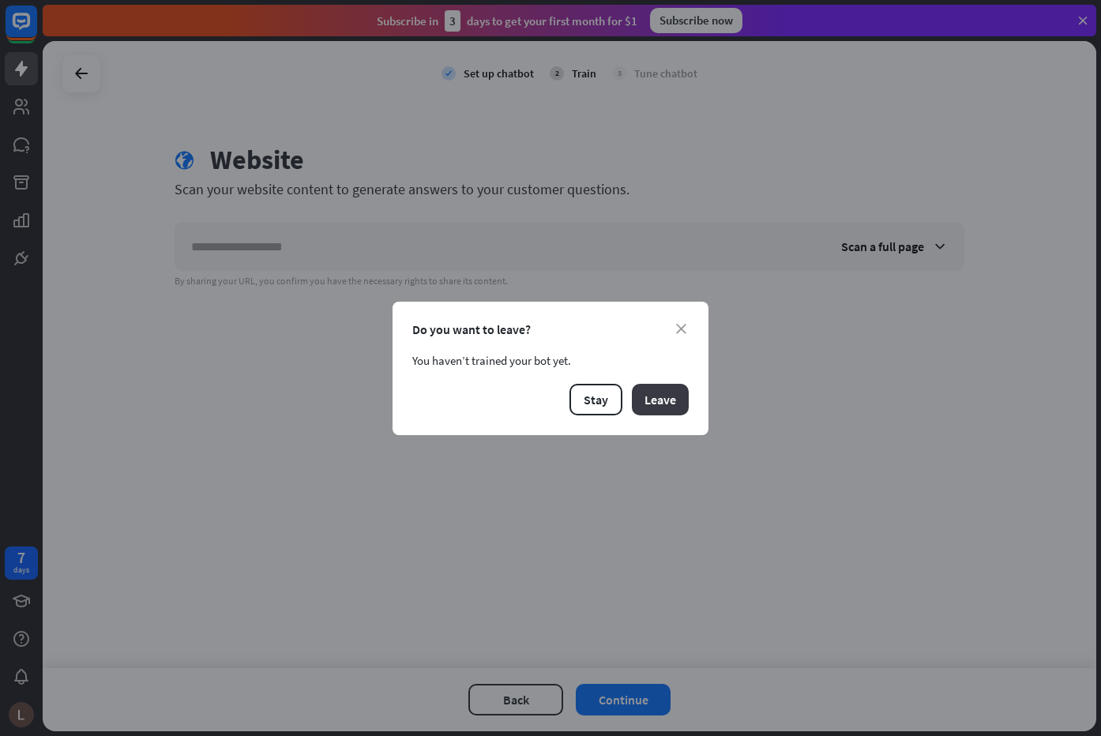  What do you see at coordinates (36, 30) in the screenshot?
I see `button: Open LiveChat chat widget` at bounding box center [36, 30].